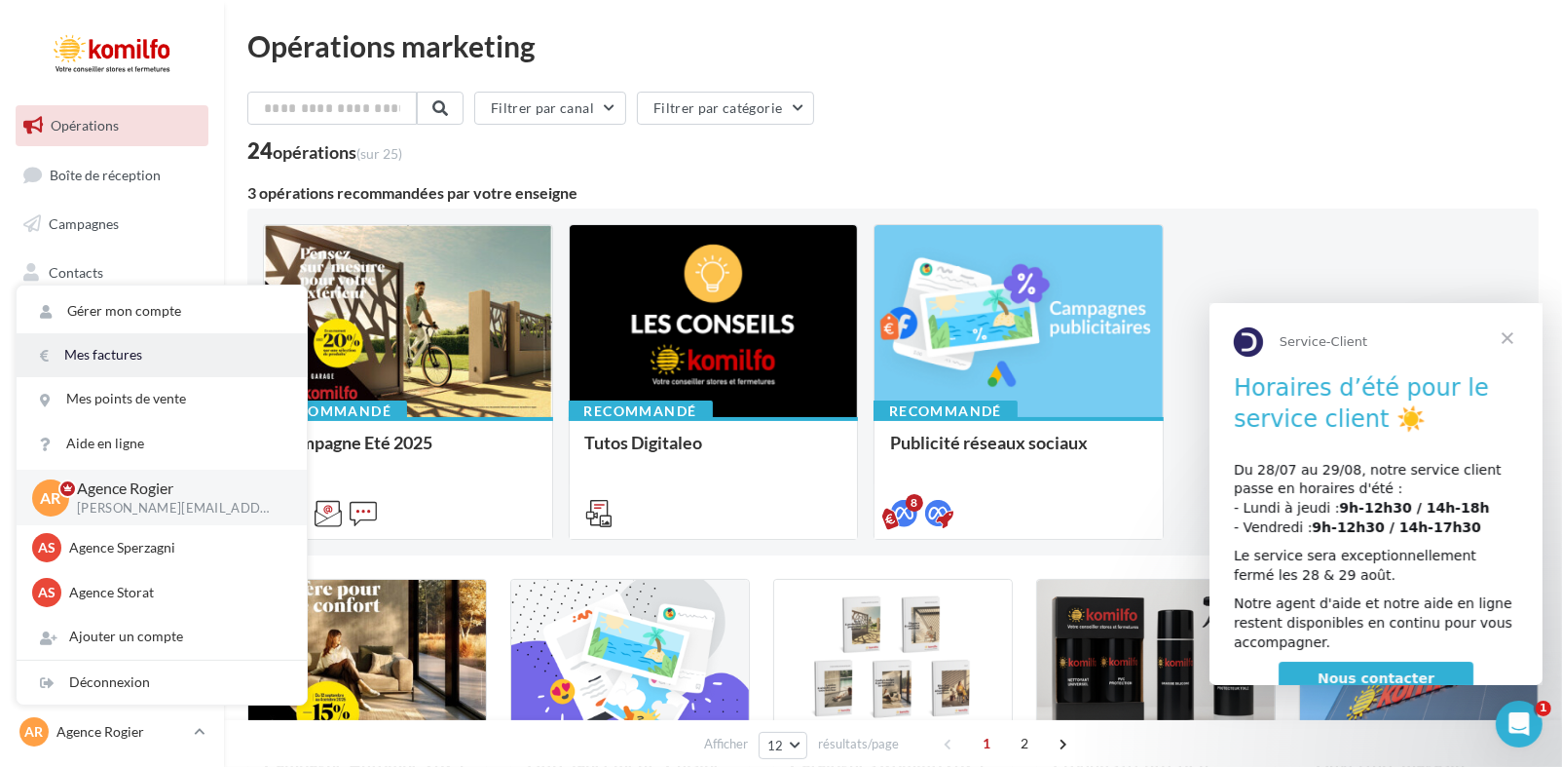  What do you see at coordinates (162, 682) in the screenshot?
I see `div: Déconnexion` at bounding box center [162, 682].